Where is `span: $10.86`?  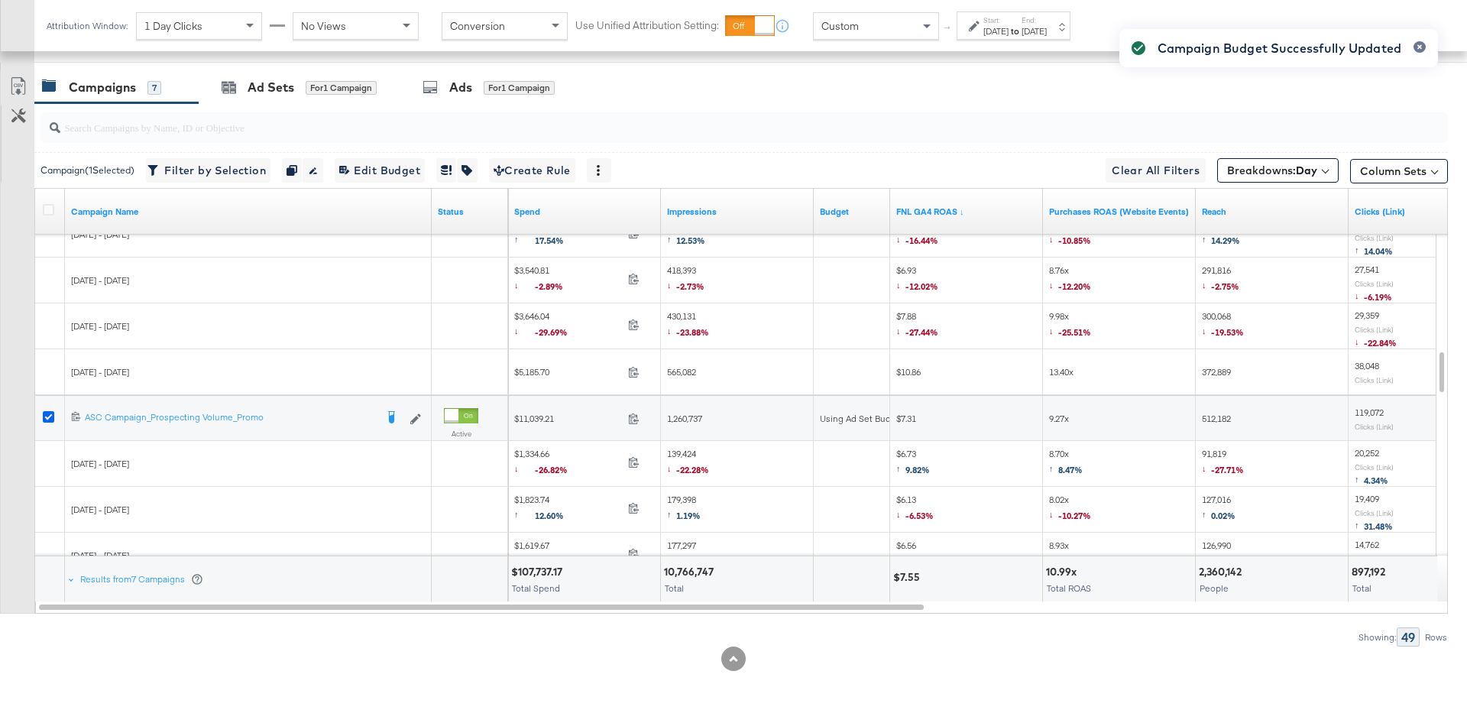
span: $10.86 is located at coordinates (909, 371).